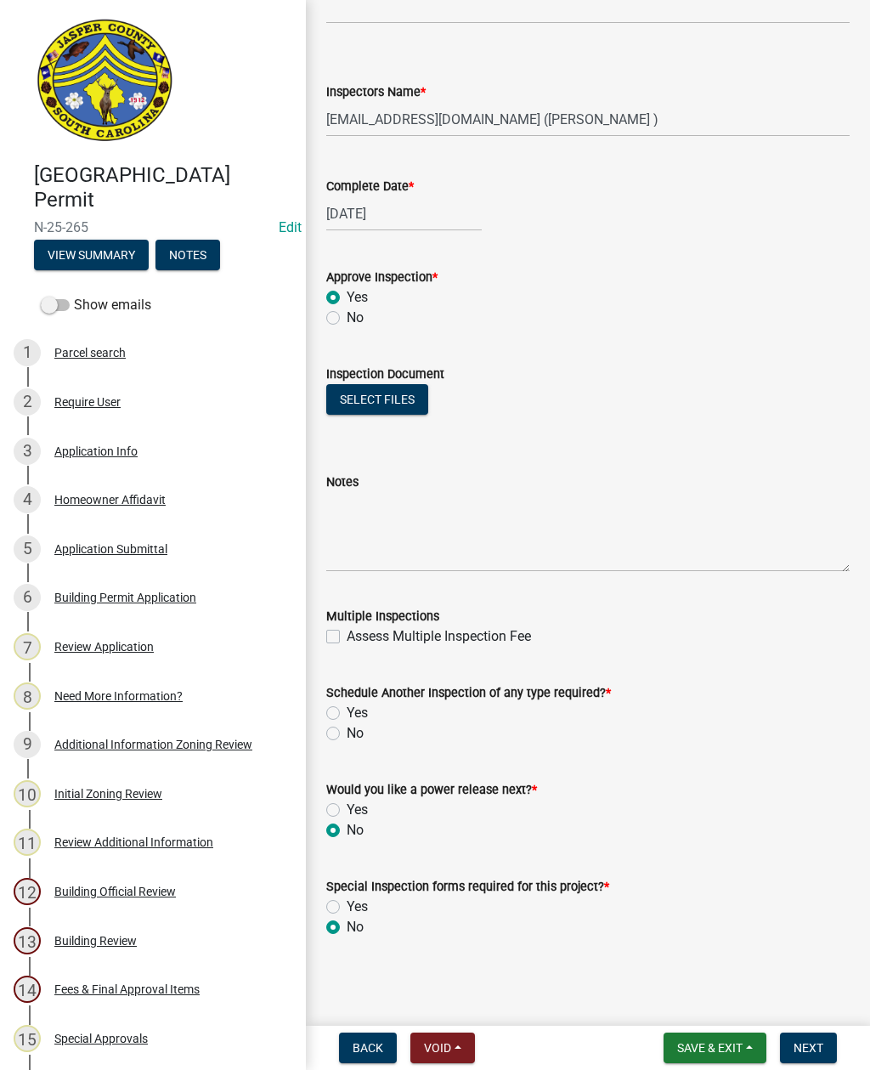  What do you see at coordinates (88, 402) in the screenshot?
I see `div: Require User` at bounding box center [88, 402].